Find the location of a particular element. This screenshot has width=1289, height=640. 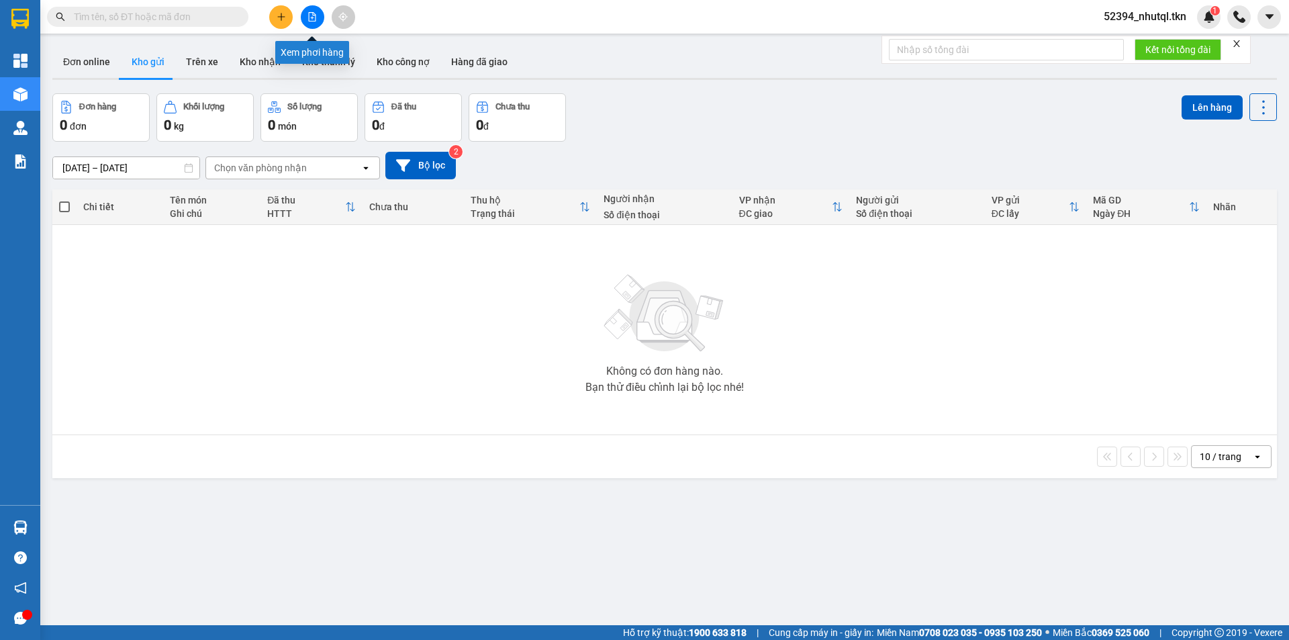

button: Đơn hàng0đơn is located at coordinates (101, 117).